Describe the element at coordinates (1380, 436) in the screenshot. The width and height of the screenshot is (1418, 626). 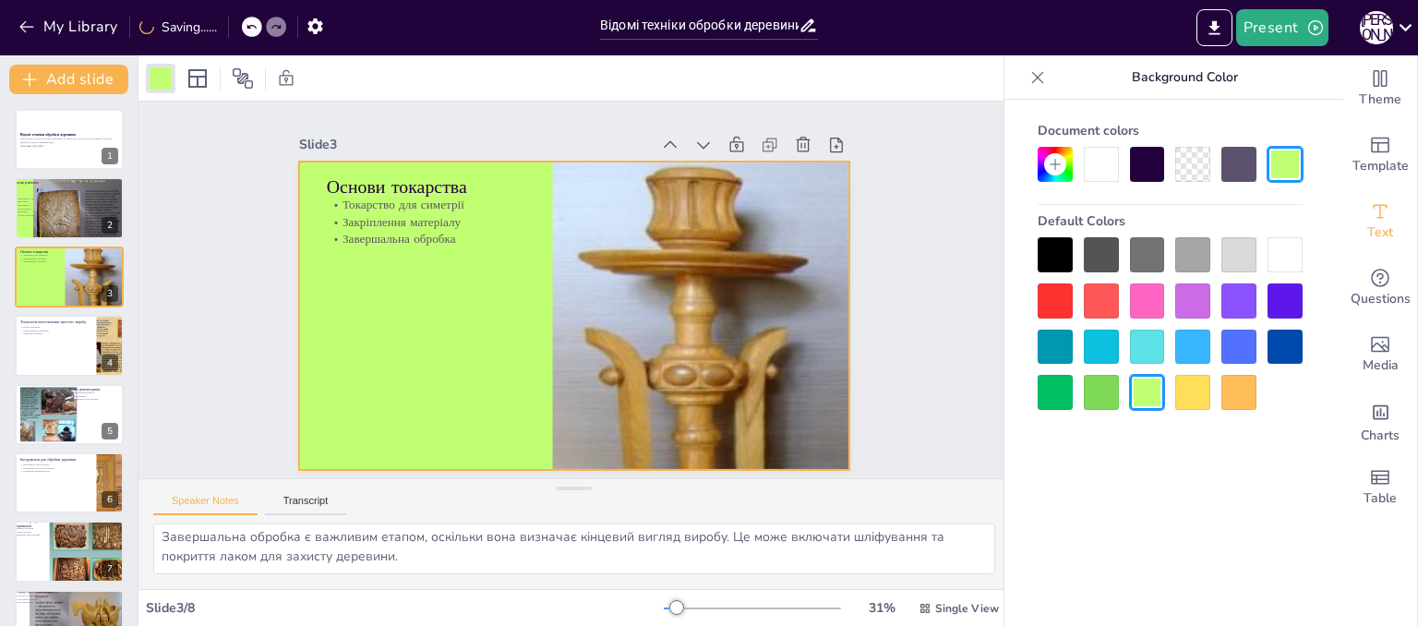
I see `span: Charts` at that location.